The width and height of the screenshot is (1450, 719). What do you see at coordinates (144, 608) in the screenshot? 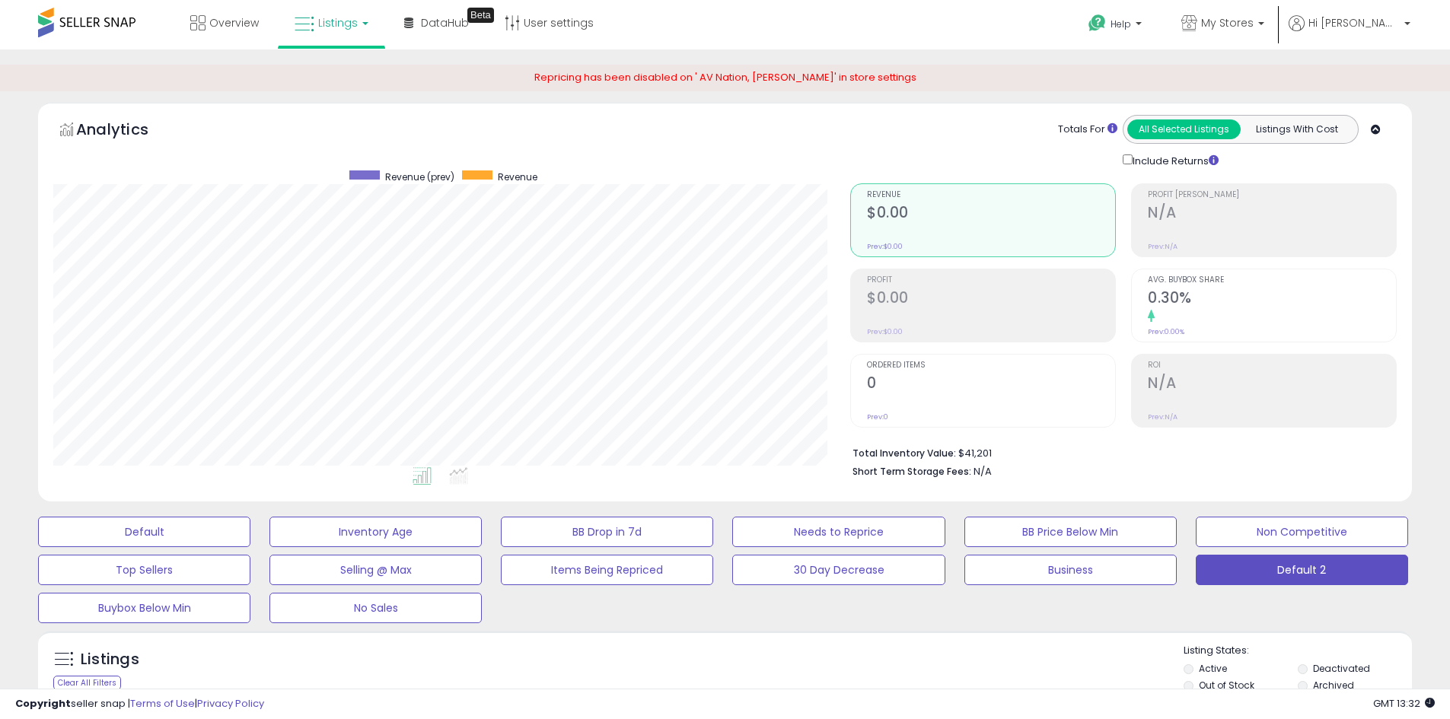
I see `button: Buybox Below Min` at bounding box center [144, 608].